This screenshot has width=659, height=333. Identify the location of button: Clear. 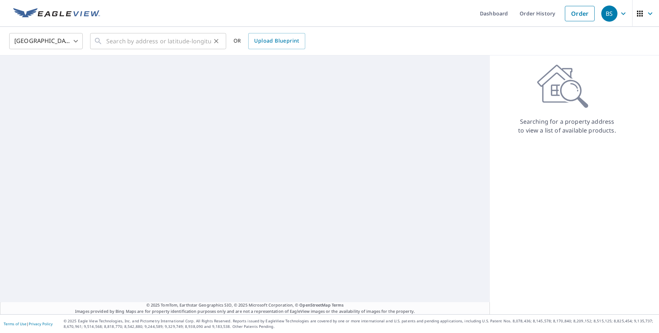
(216, 41).